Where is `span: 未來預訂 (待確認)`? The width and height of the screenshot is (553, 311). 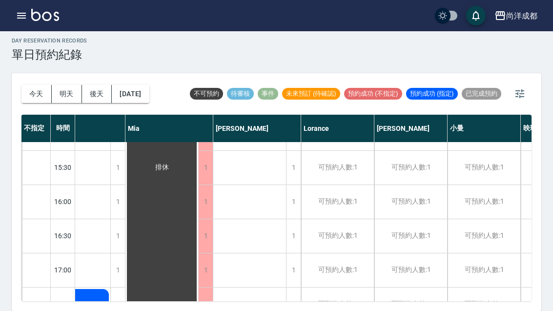
span: 未來預訂 (待確認) is located at coordinates (311, 94).